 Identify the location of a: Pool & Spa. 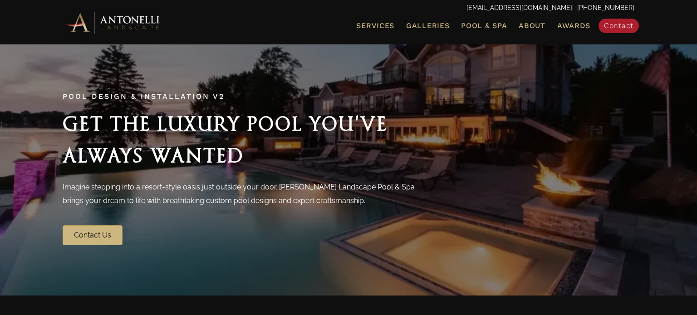
(484, 26).